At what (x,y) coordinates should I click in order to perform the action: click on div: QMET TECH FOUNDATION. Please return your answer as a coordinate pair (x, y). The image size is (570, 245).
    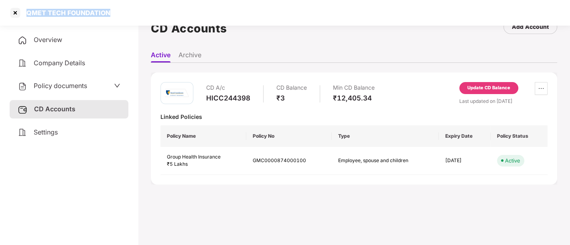
    Looking at the image, I should click on (66, 13).